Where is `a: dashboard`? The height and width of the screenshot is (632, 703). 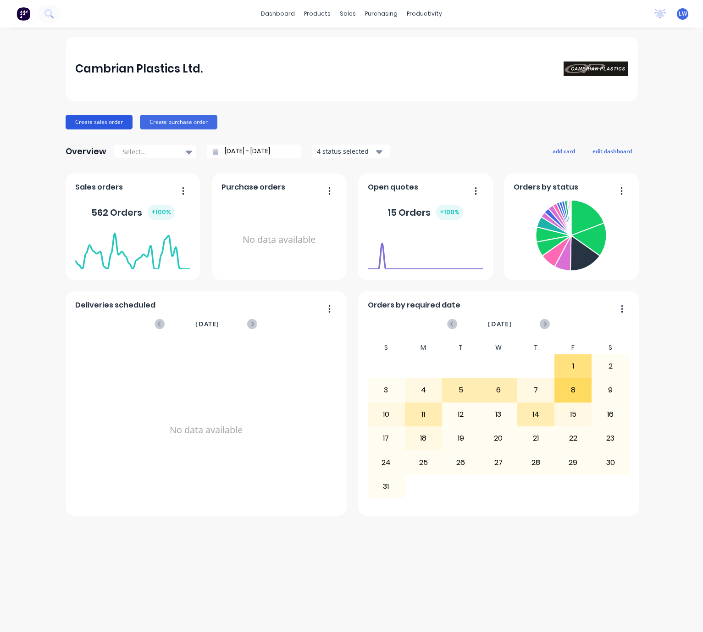 a: dashboard is located at coordinates (278, 14).